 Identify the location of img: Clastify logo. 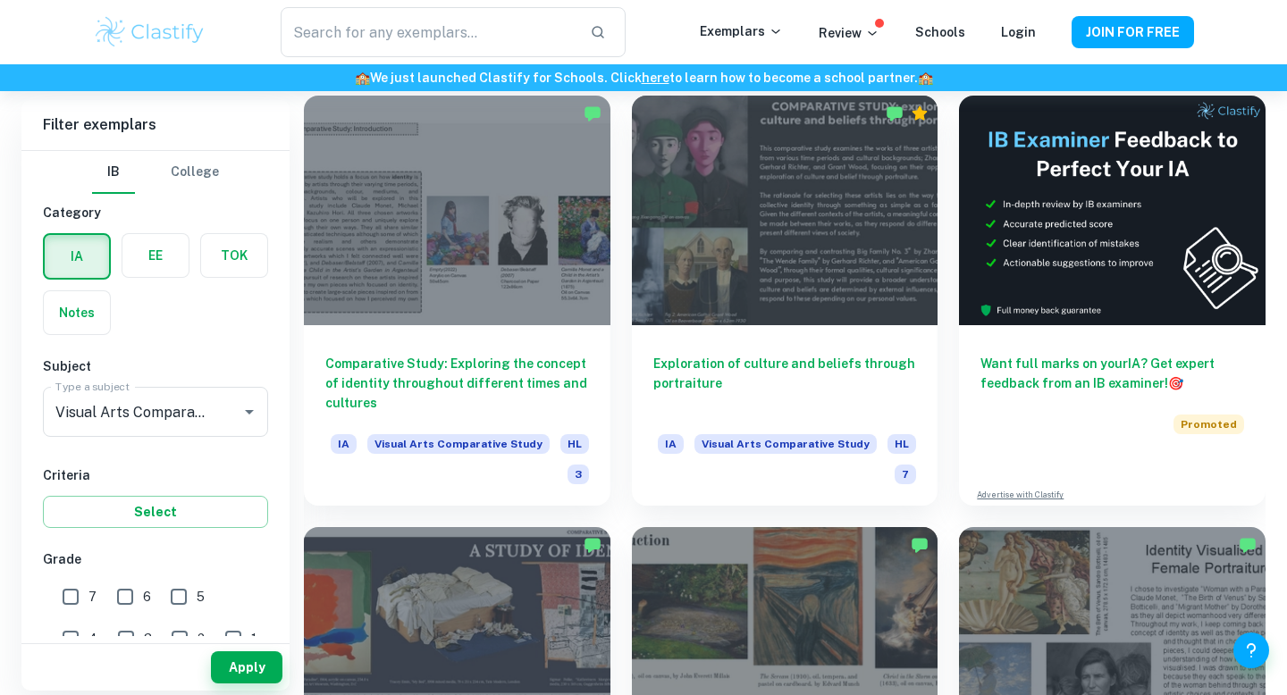
(149, 32).